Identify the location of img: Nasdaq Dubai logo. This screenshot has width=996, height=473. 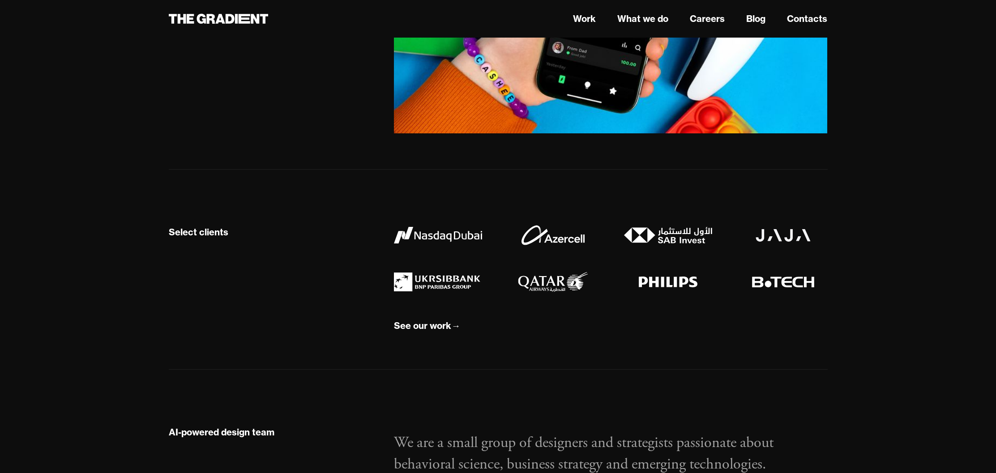
(438, 235).